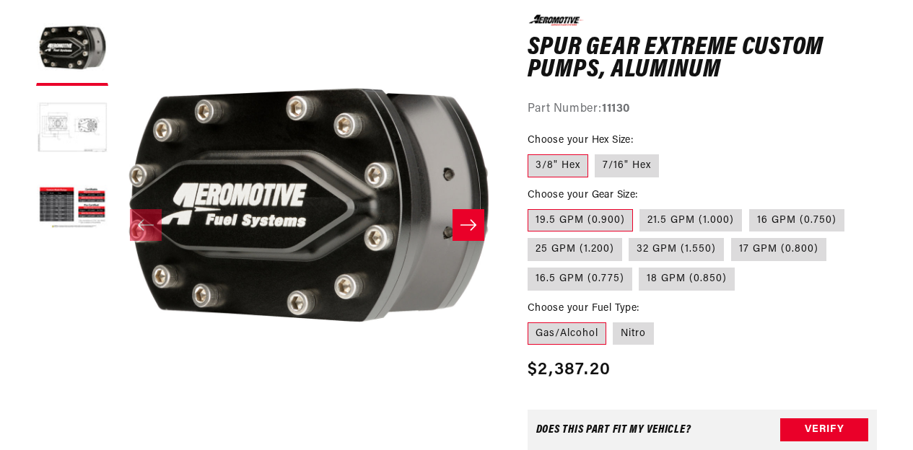 This screenshot has width=913, height=450. What do you see at coordinates (580, 220) in the screenshot?
I see `label: 19.5 GPM (0.900)` at bounding box center [580, 220].